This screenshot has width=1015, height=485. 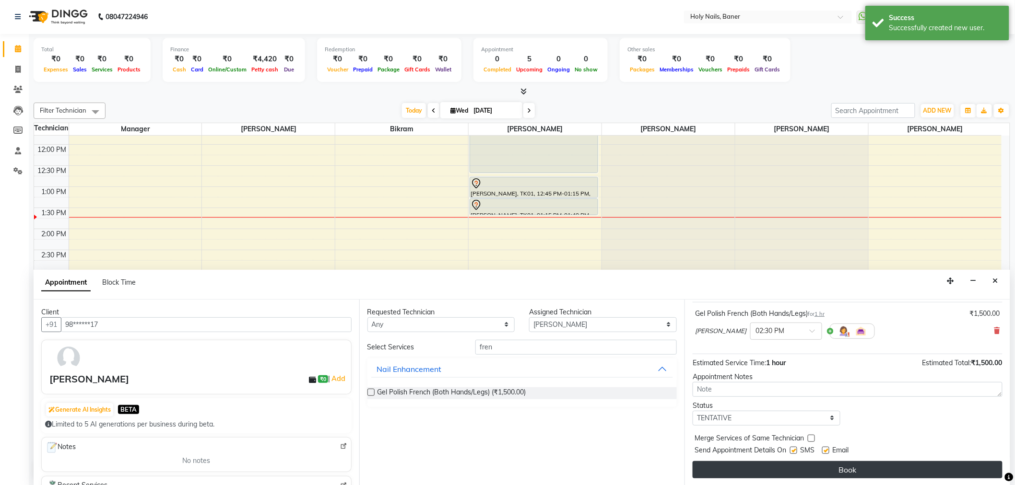 What do you see at coordinates (452, 393) in the screenshot?
I see `span: Gel Polish French (Both Hands/Legs) (₹1,500.00)` at bounding box center [452, 393].